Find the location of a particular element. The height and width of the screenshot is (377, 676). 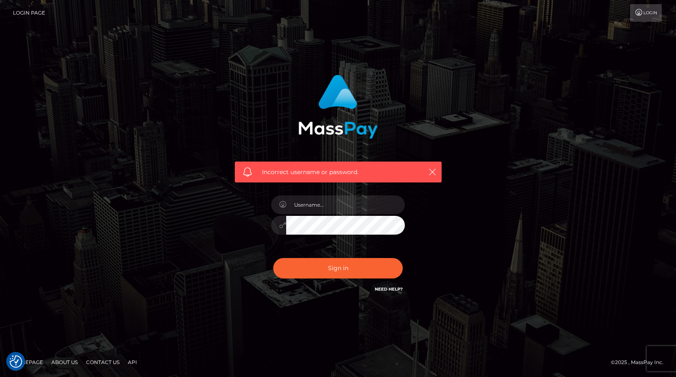

a: About Us is located at coordinates (64, 362).